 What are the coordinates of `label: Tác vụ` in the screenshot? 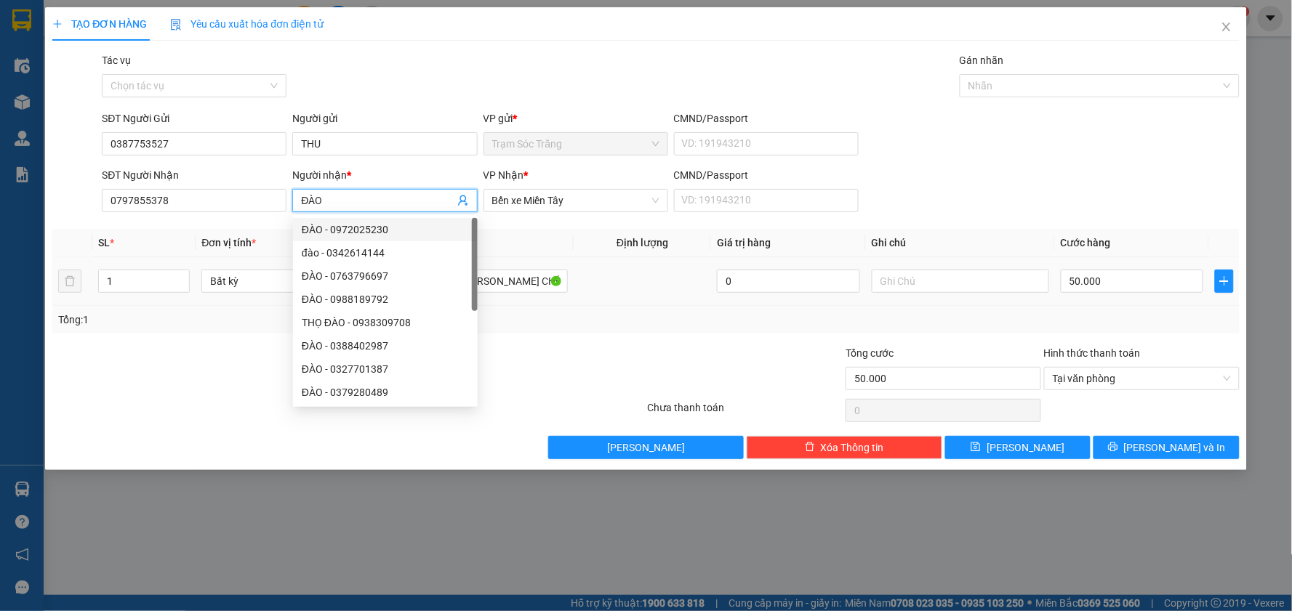 It's located at (116, 60).